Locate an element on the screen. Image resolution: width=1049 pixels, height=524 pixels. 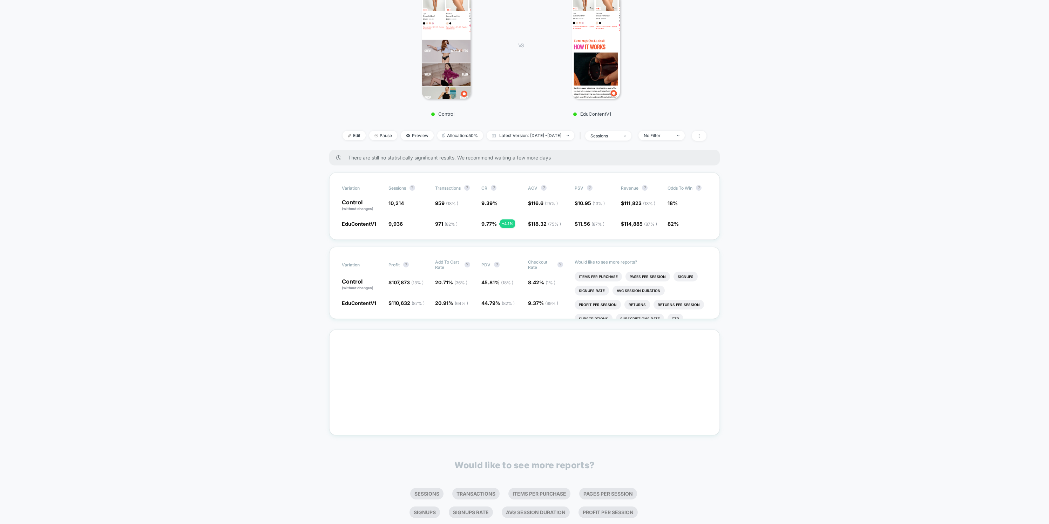
span: 971 is located at coordinates (446, 224).